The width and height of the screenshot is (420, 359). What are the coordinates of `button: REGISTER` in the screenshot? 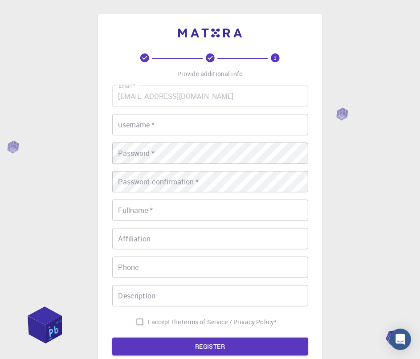 It's located at (210, 346).